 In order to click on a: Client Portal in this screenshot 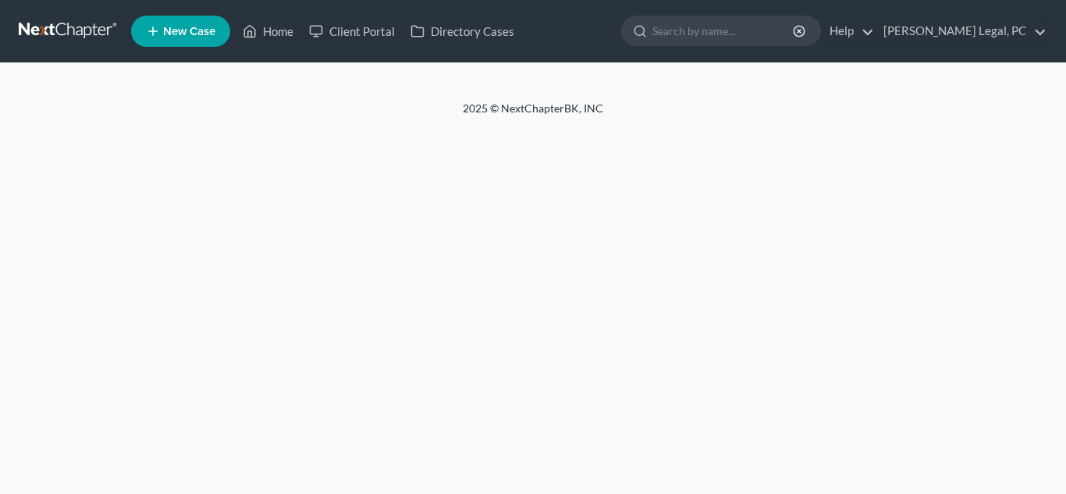, I will do `click(352, 31)`.